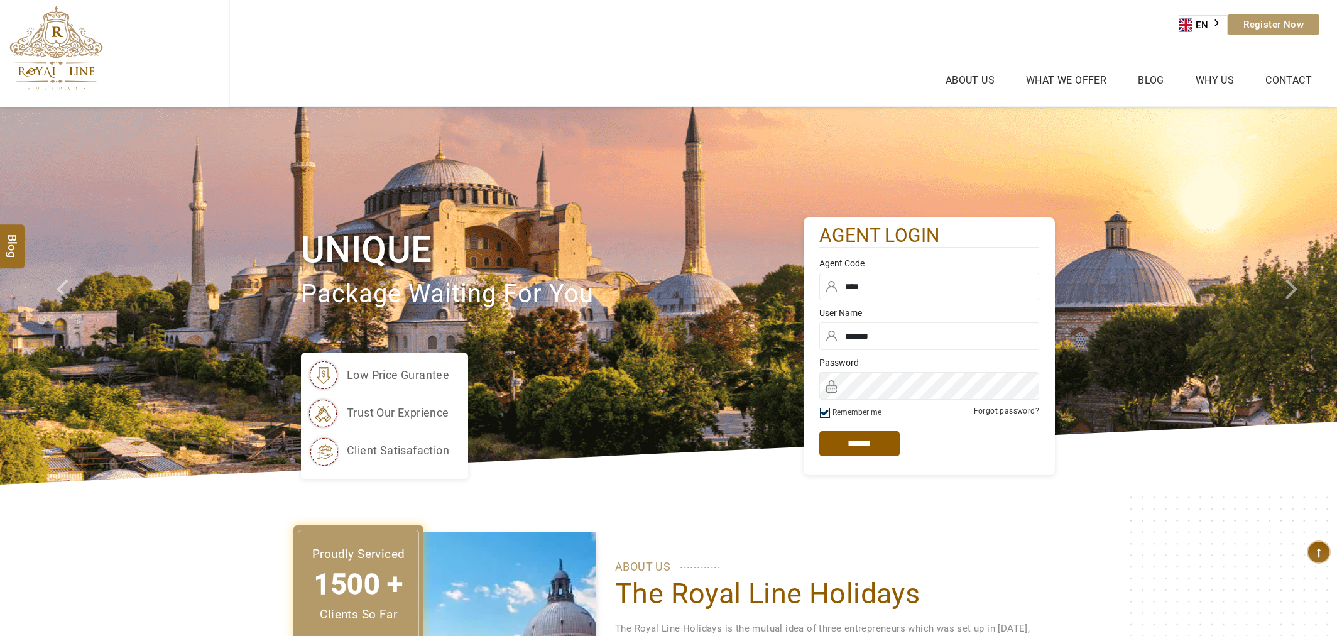 The height and width of the screenshot is (636, 1337). Describe the element at coordinates (56, 48) in the screenshot. I see `img: The Royal Line Holidays` at that location.